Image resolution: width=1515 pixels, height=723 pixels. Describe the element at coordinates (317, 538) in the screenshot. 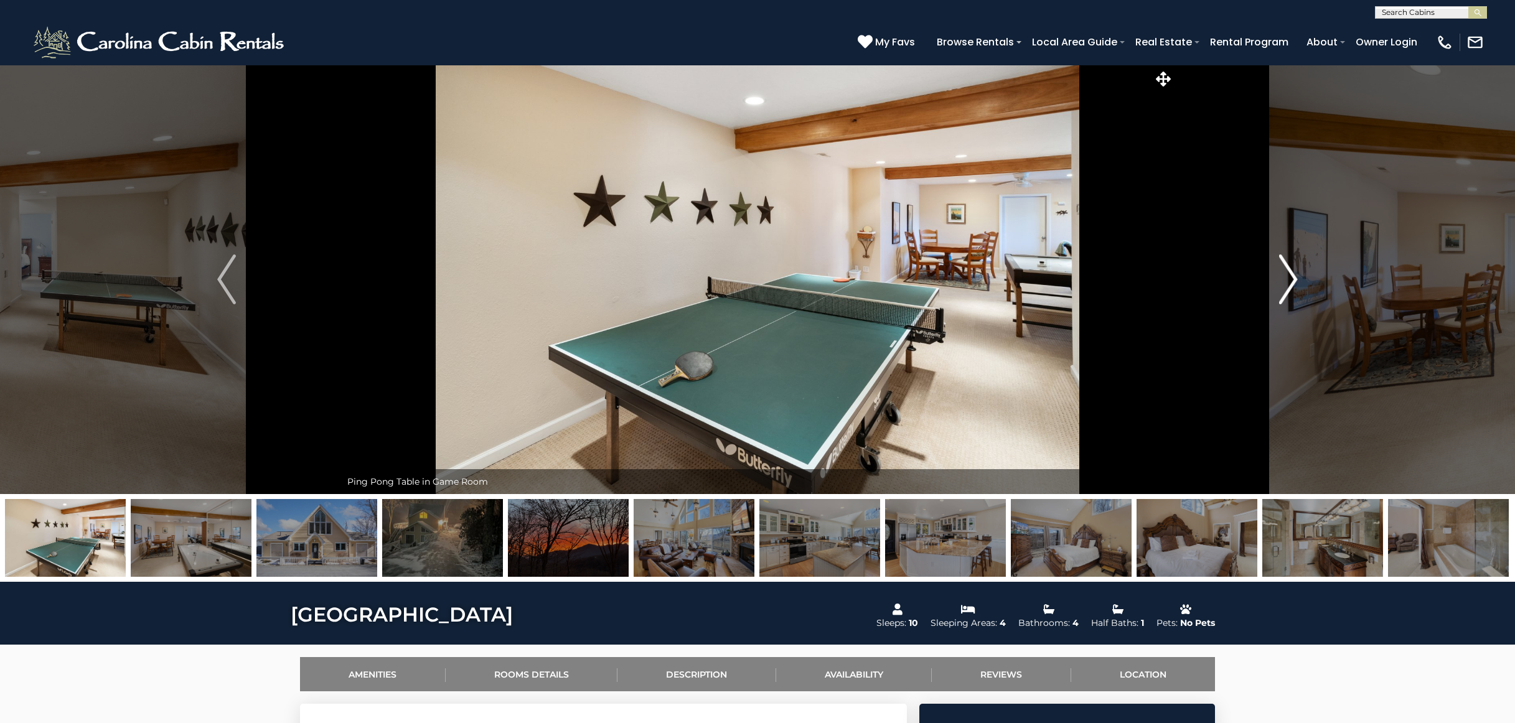

I see `img: 163279024` at that location.